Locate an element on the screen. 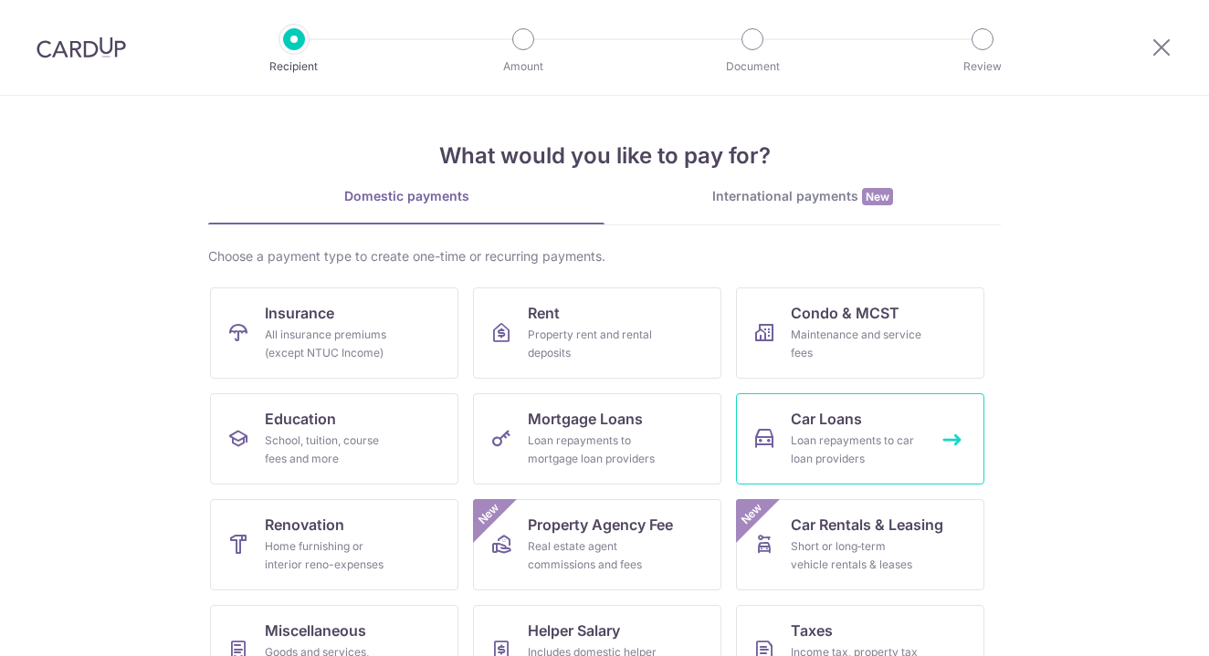 The image size is (1209, 656). a: Car Rentals & LeasingShort or long‑term vehicle rentals & leasesNew is located at coordinates (860, 545).